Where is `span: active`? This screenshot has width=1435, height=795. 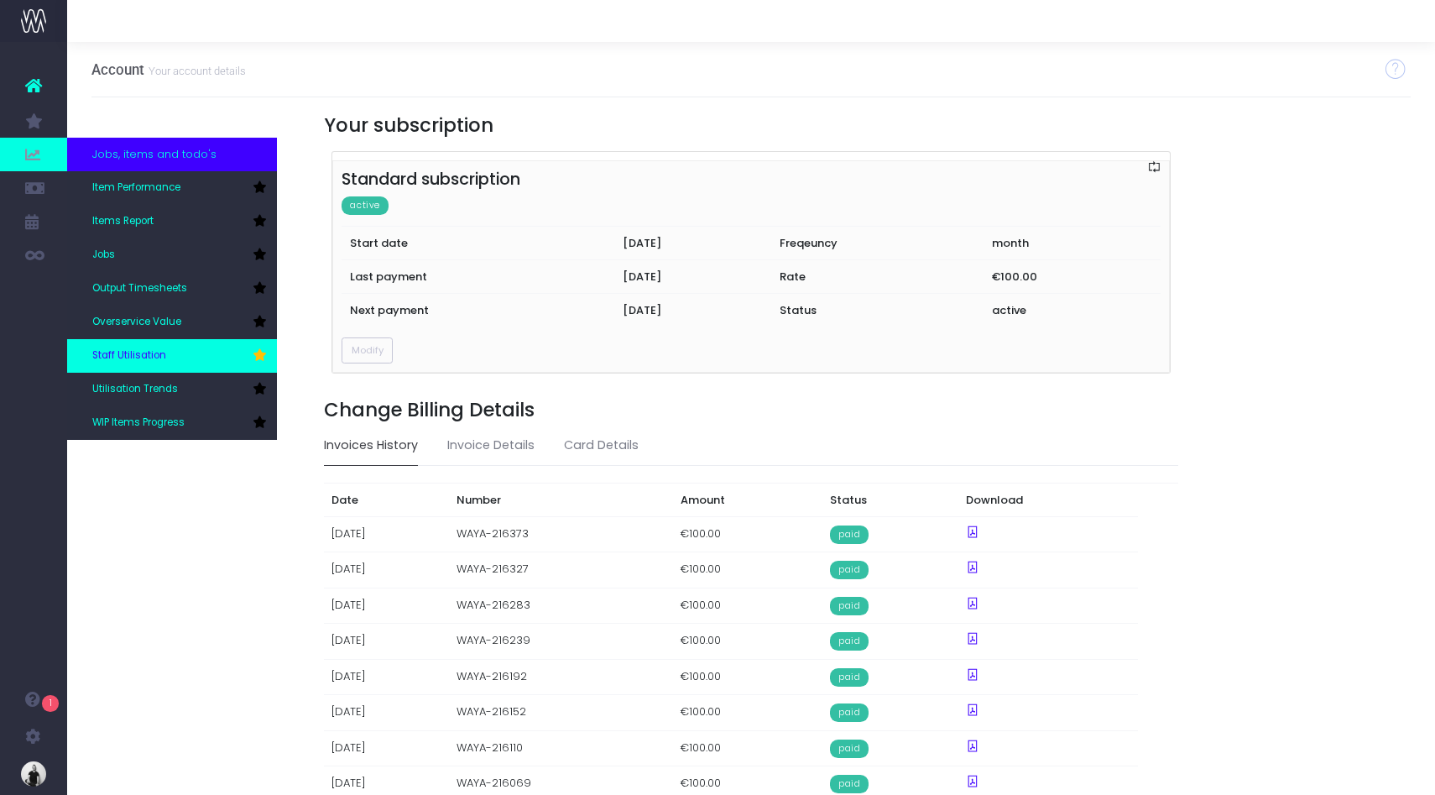 span: active is located at coordinates (365, 206).